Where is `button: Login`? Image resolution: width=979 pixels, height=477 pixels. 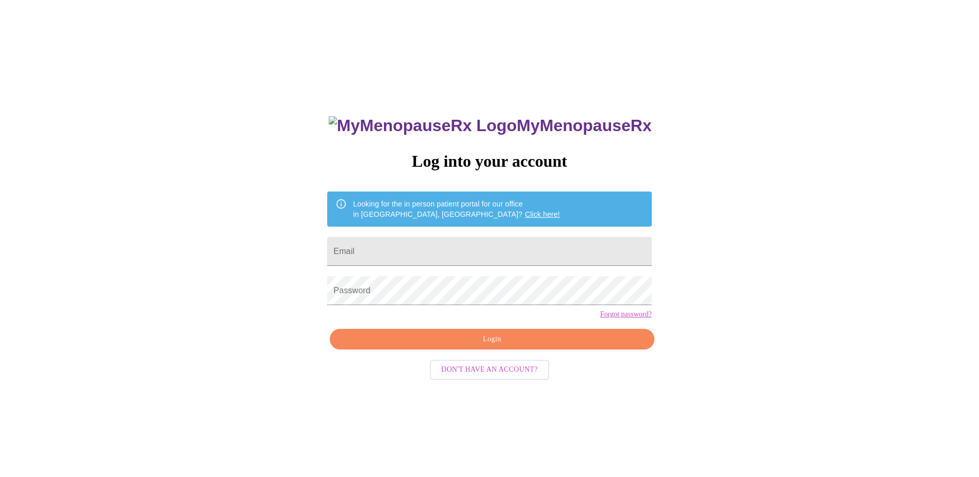
button: Login is located at coordinates (492, 339).